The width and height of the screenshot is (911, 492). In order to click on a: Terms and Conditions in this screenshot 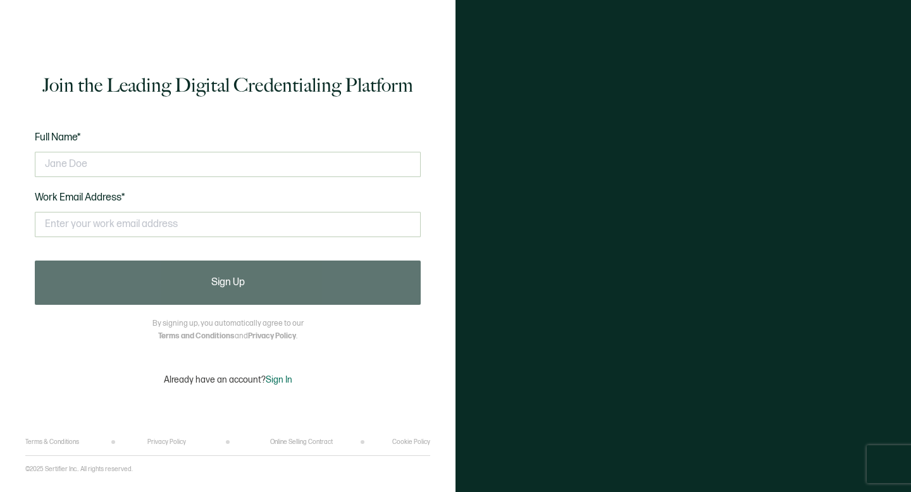, I will do `click(196, 336)`.